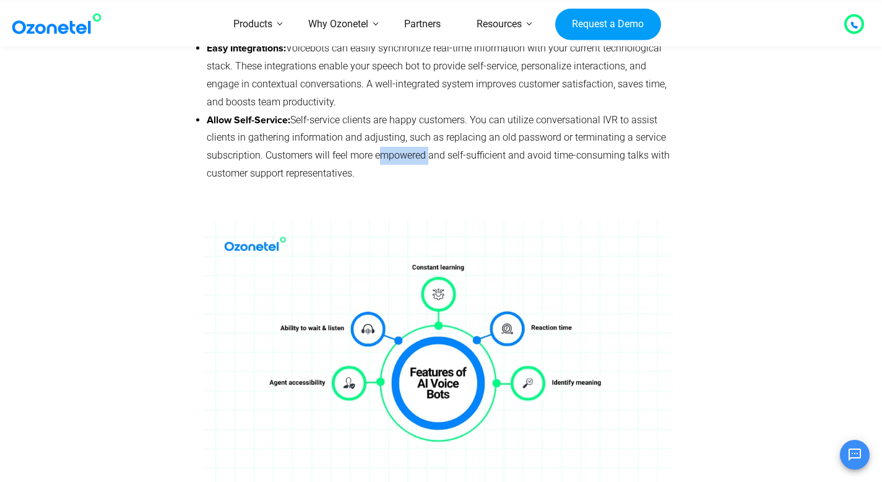 This screenshot has height=482, width=882. Describe the element at coordinates (608, 24) in the screenshot. I see `a: Request a Demo` at that location.